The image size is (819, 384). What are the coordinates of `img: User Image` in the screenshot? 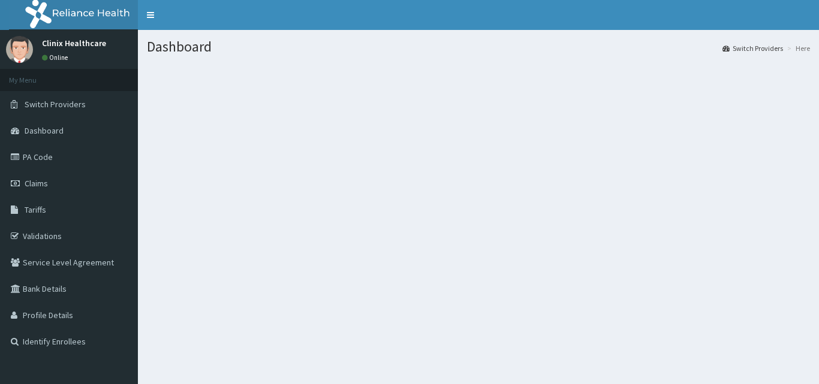 It's located at (19, 49).